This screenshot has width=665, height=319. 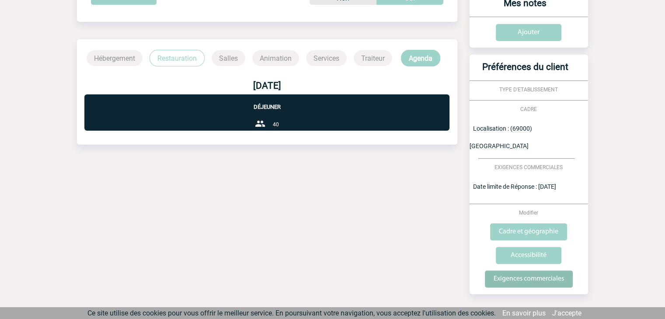 I want to click on a: En savoir plus, so click(x=524, y=313).